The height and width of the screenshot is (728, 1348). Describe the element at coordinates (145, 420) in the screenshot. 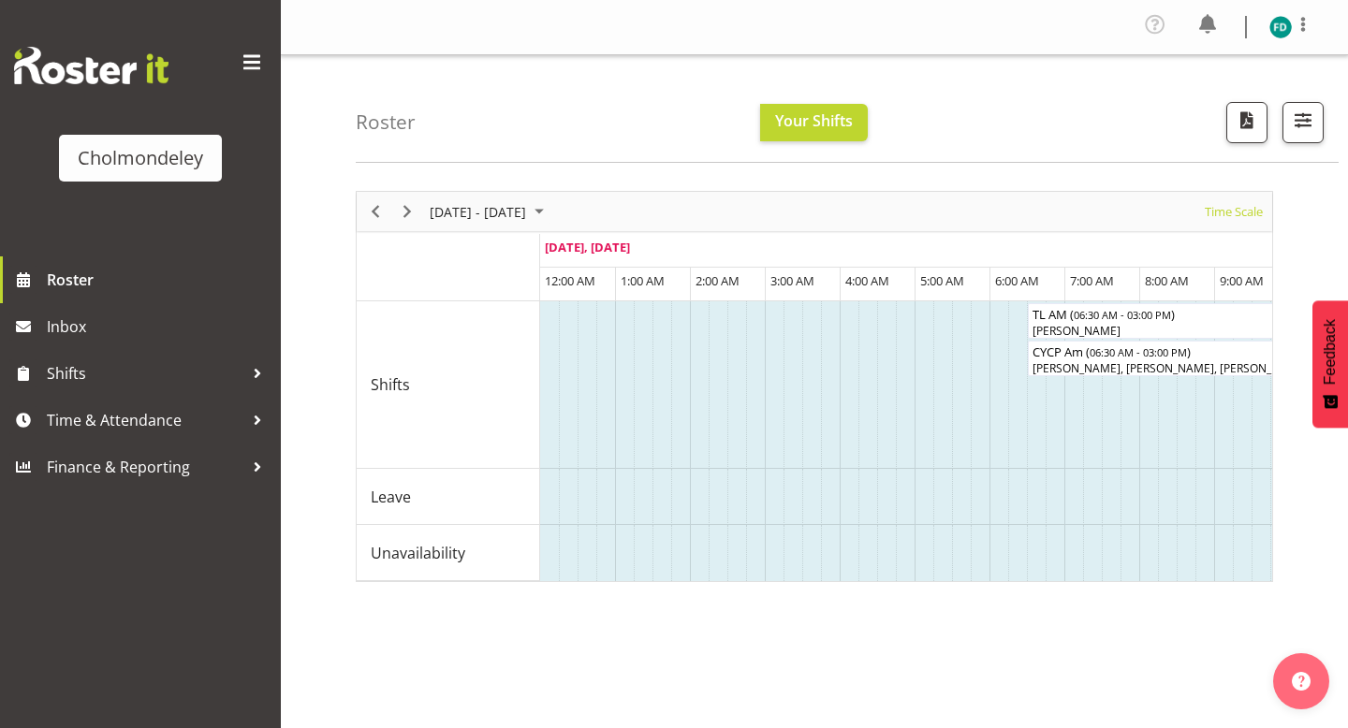

I see `span: Time & Attendance` at that location.